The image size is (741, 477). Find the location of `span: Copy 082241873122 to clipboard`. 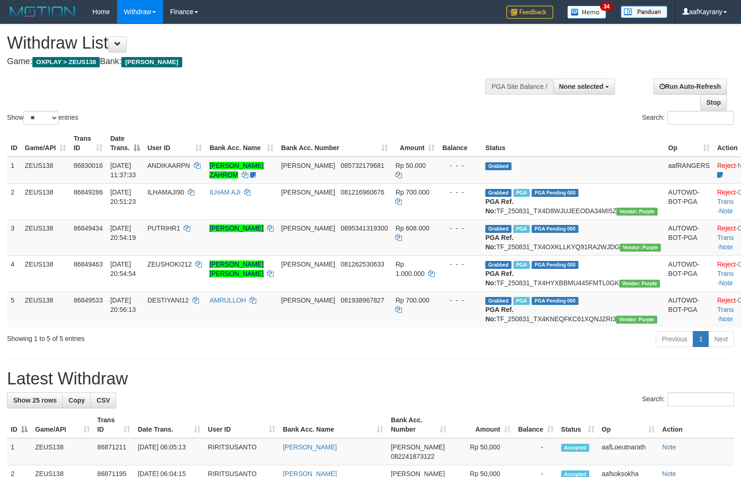

span: Copy 082241873122 to clipboard is located at coordinates (412, 457).